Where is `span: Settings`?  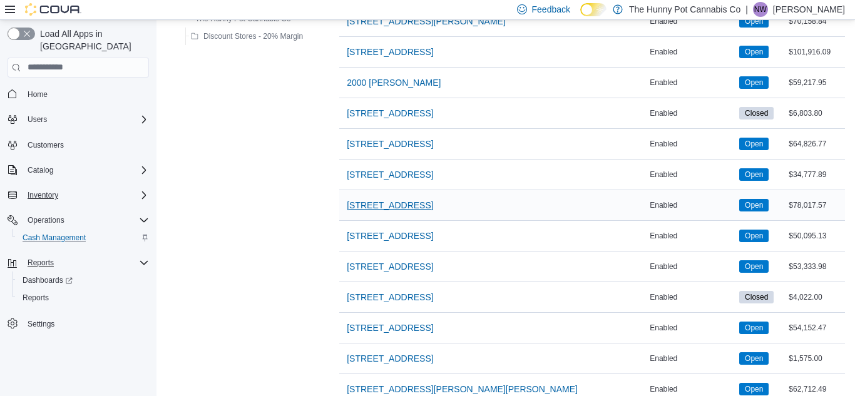
span: Settings is located at coordinates (86, 323).